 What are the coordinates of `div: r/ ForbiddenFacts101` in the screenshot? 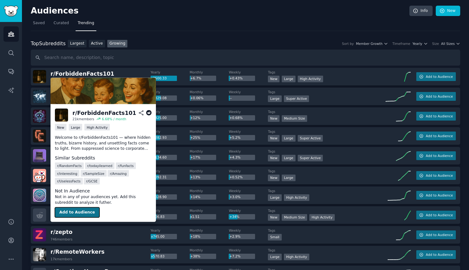 It's located at (104, 113).